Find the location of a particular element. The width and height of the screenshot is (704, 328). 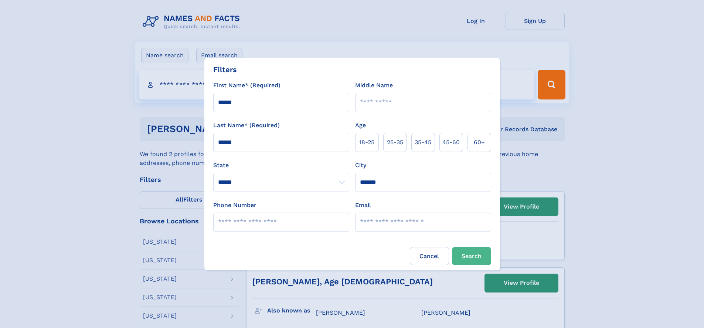

span: 35‑45 is located at coordinates (423, 142).